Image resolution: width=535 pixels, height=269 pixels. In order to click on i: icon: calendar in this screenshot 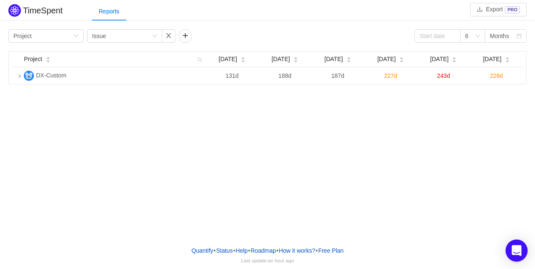, I will do `click(519, 36)`.